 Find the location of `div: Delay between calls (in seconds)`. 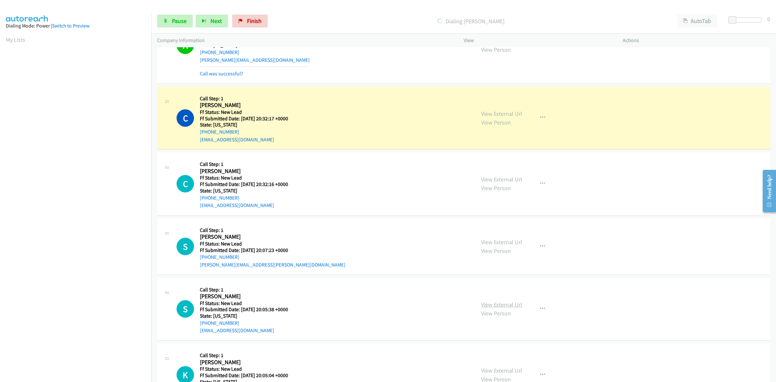

div: Delay between calls (in seconds) is located at coordinates (747, 20).